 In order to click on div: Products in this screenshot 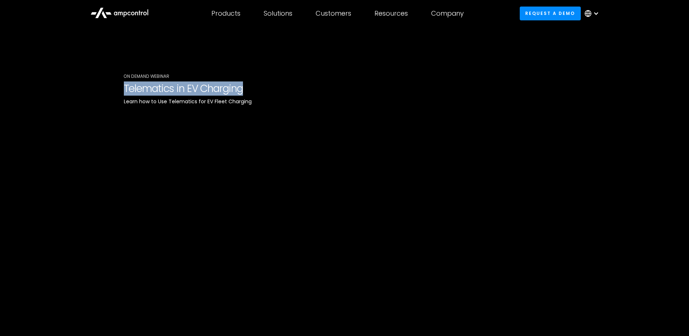, I will do `click(226, 13)`.